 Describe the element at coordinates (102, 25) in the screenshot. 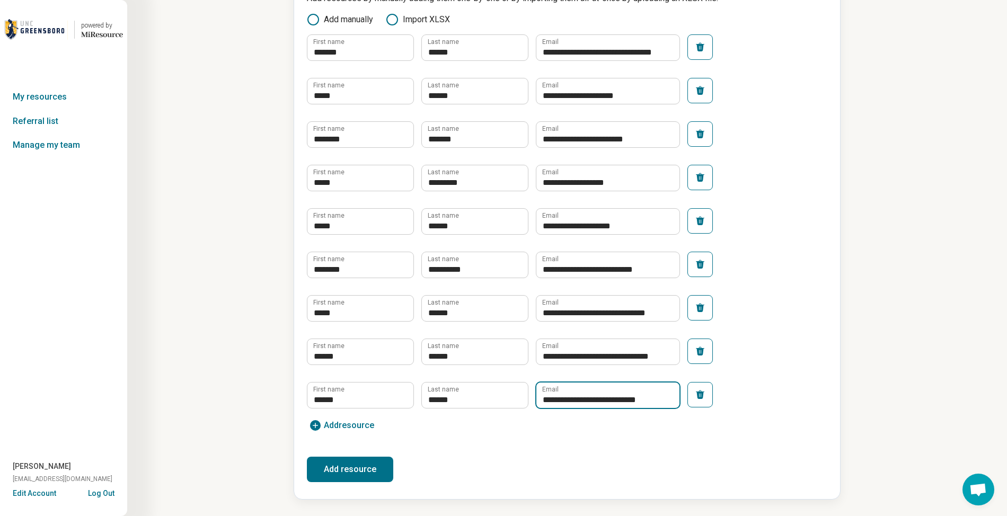

I see `div: powered by` at that location.